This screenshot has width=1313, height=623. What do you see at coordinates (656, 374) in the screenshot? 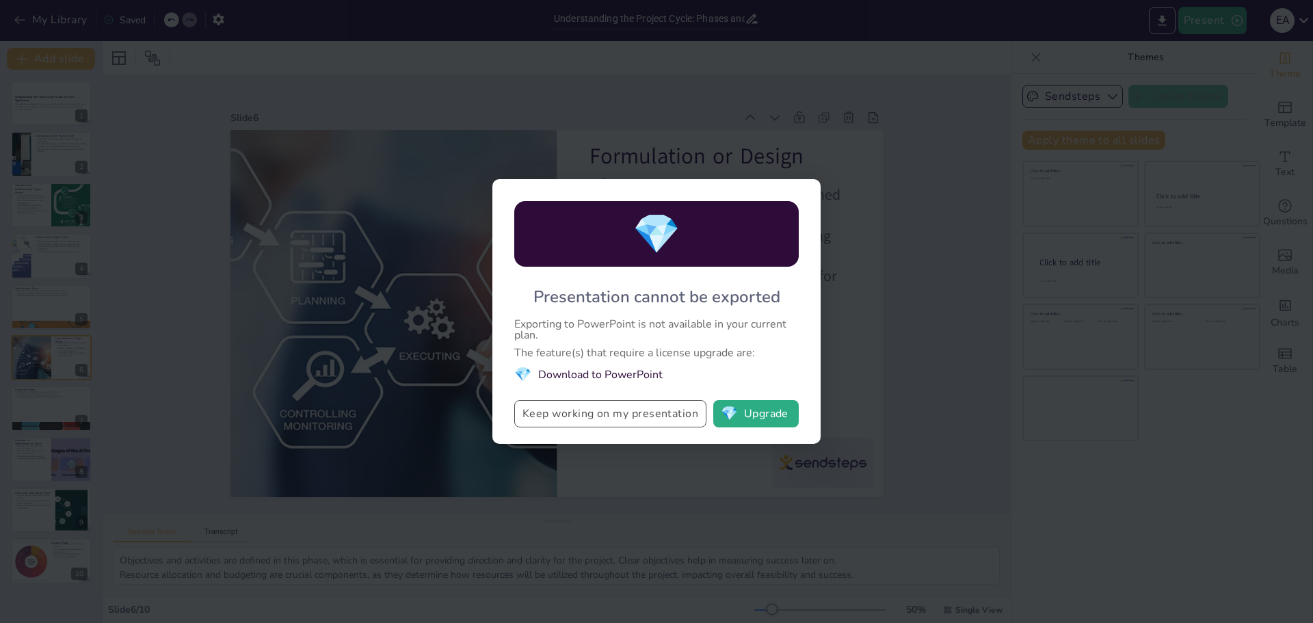
I see `li: Download to PowerPoint` at bounding box center [656, 374].